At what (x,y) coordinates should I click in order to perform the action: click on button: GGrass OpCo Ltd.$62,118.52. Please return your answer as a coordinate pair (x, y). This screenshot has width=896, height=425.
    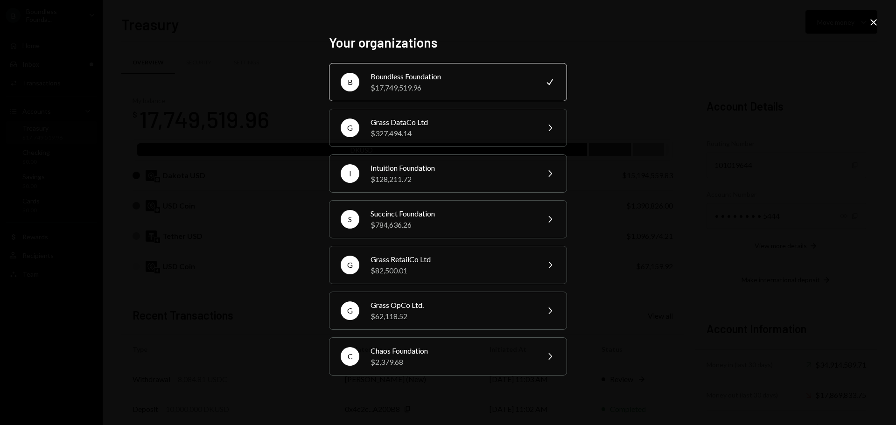
    Looking at the image, I should click on (448, 311).